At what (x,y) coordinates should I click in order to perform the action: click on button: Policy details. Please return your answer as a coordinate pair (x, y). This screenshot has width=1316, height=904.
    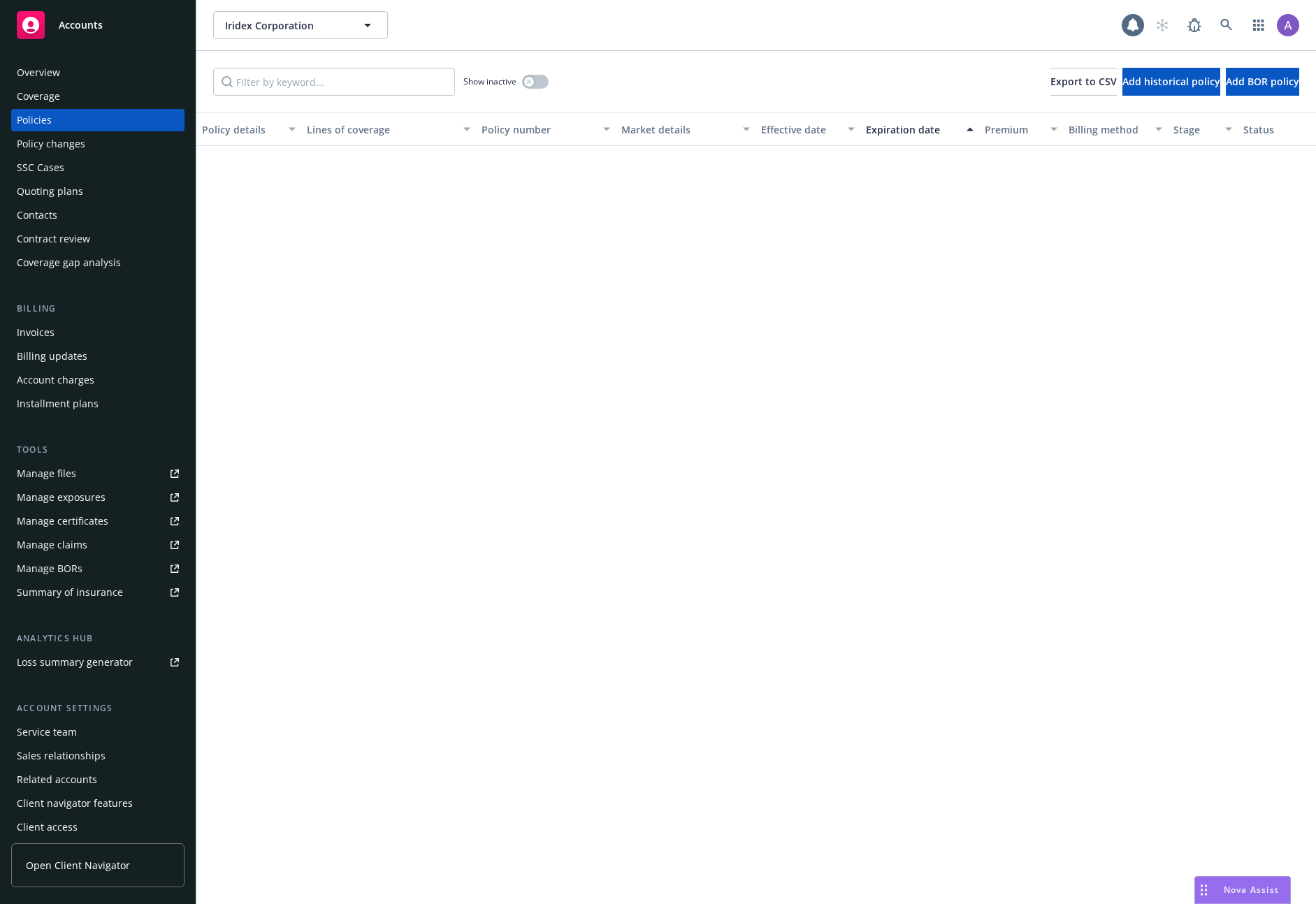
    Looking at the image, I should click on (249, 129).